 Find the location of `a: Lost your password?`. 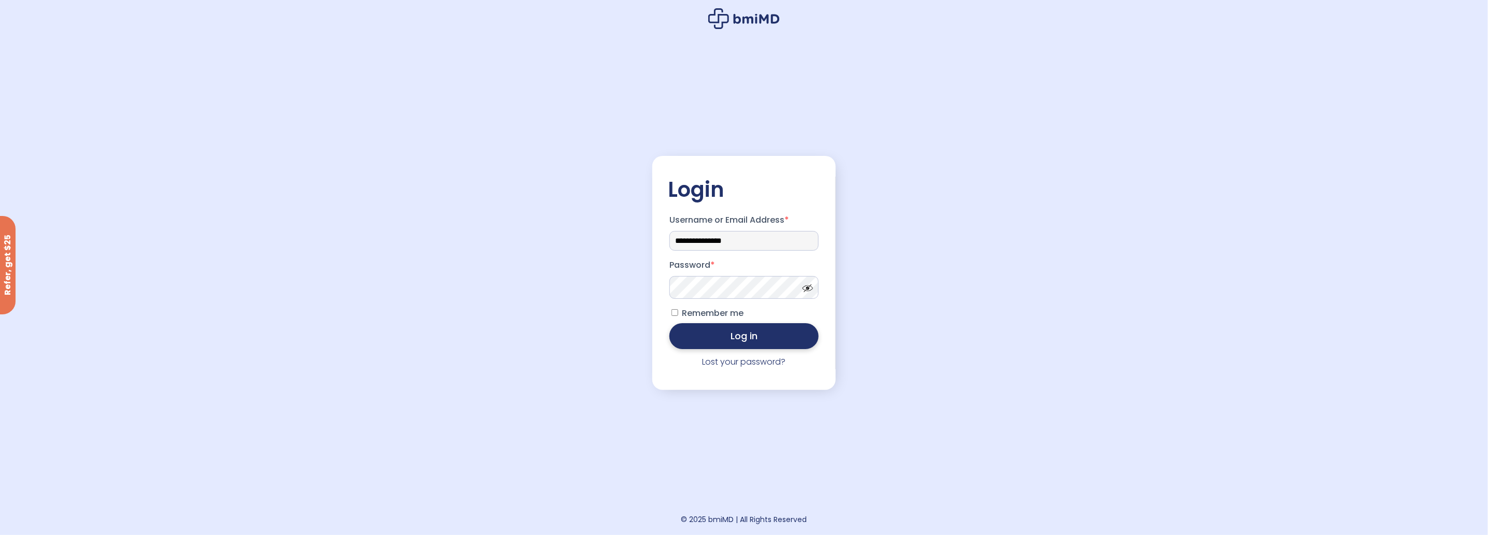

a: Lost your password? is located at coordinates (743, 362).